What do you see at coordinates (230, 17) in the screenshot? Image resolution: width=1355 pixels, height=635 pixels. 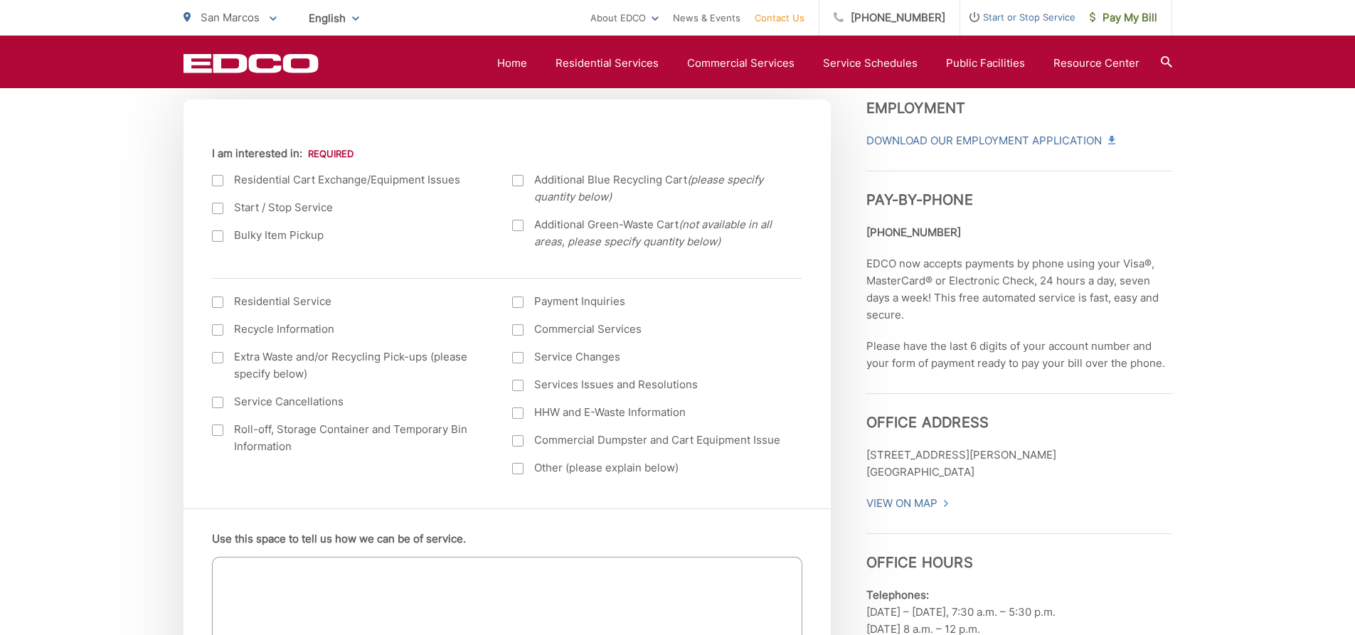 I see `span: San Marcos` at bounding box center [230, 17].